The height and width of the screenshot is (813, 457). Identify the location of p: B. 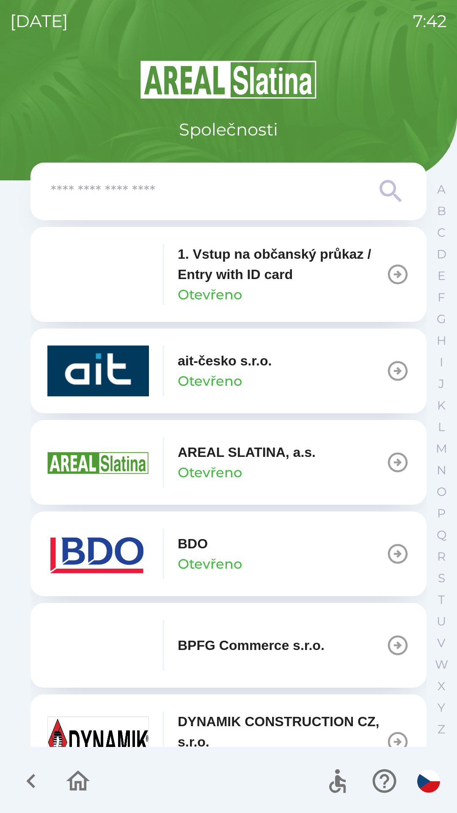
(442, 211).